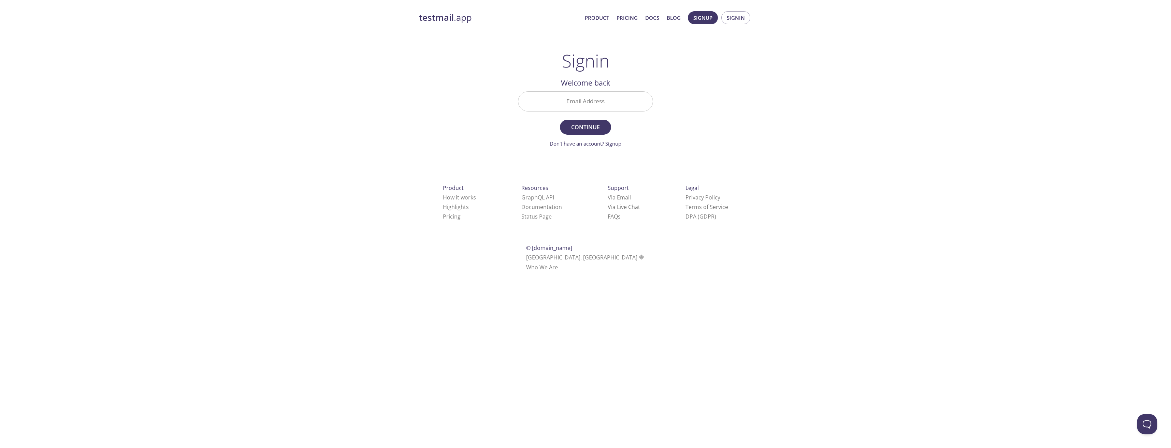 Image resolution: width=1171 pixels, height=448 pixels. I want to click on a: testmail.app, so click(499, 18).